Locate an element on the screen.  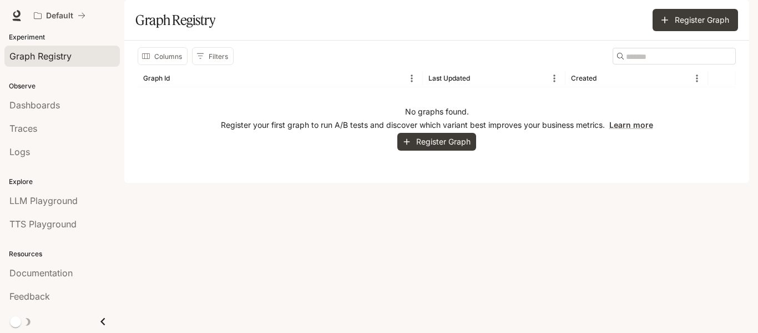
p: No graphs found. is located at coordinates (437, 112).